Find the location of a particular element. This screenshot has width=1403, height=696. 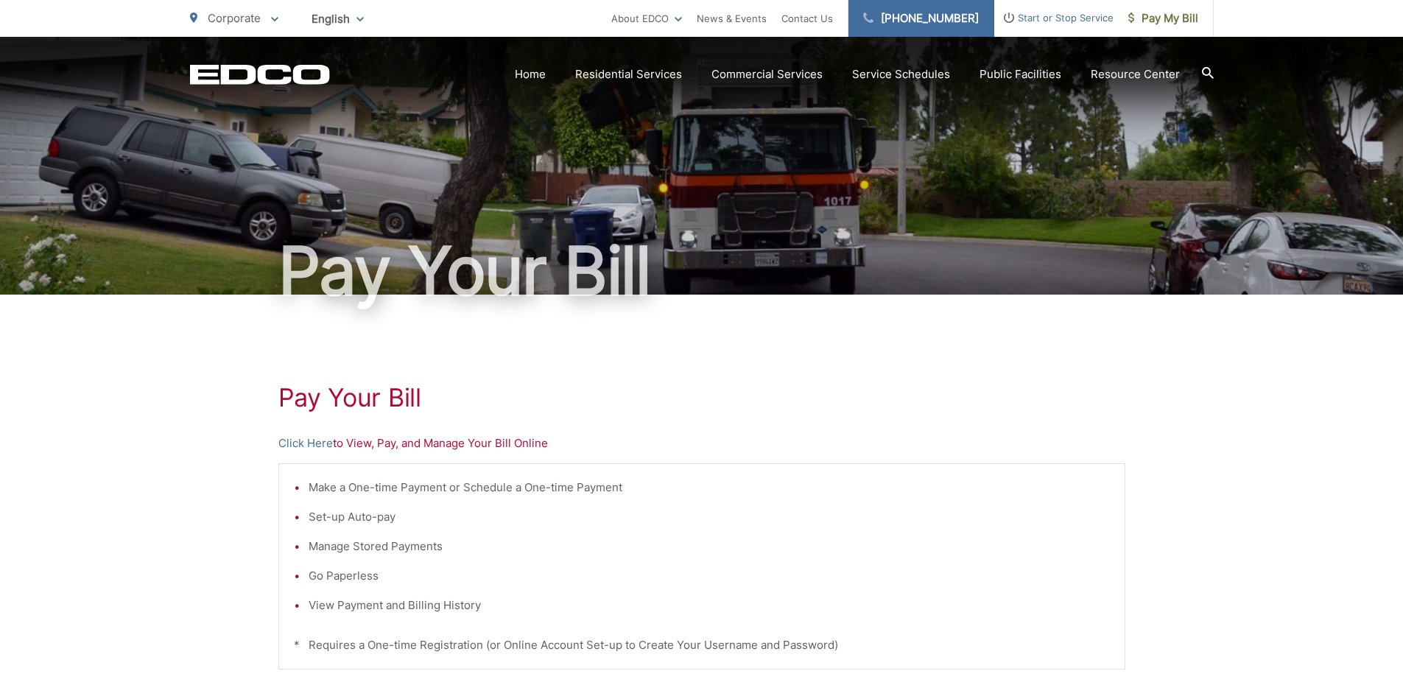

a: Service Schedules is located at coordinates (901, 74).